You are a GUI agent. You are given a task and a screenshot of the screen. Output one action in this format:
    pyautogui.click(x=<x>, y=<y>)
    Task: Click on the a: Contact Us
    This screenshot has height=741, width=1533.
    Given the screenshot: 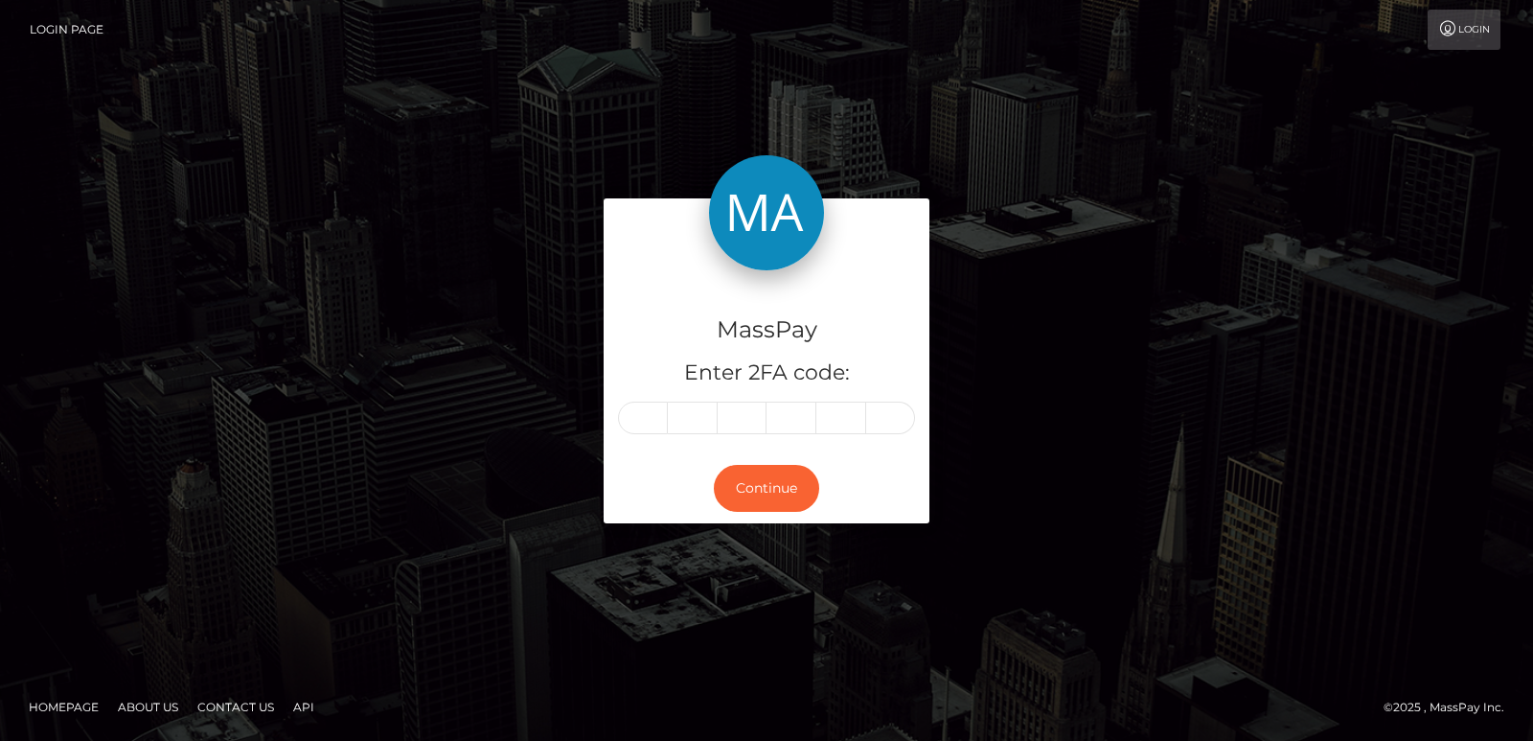 What is the action you would take?
    pyautogui.click(x=236, y=706)
    